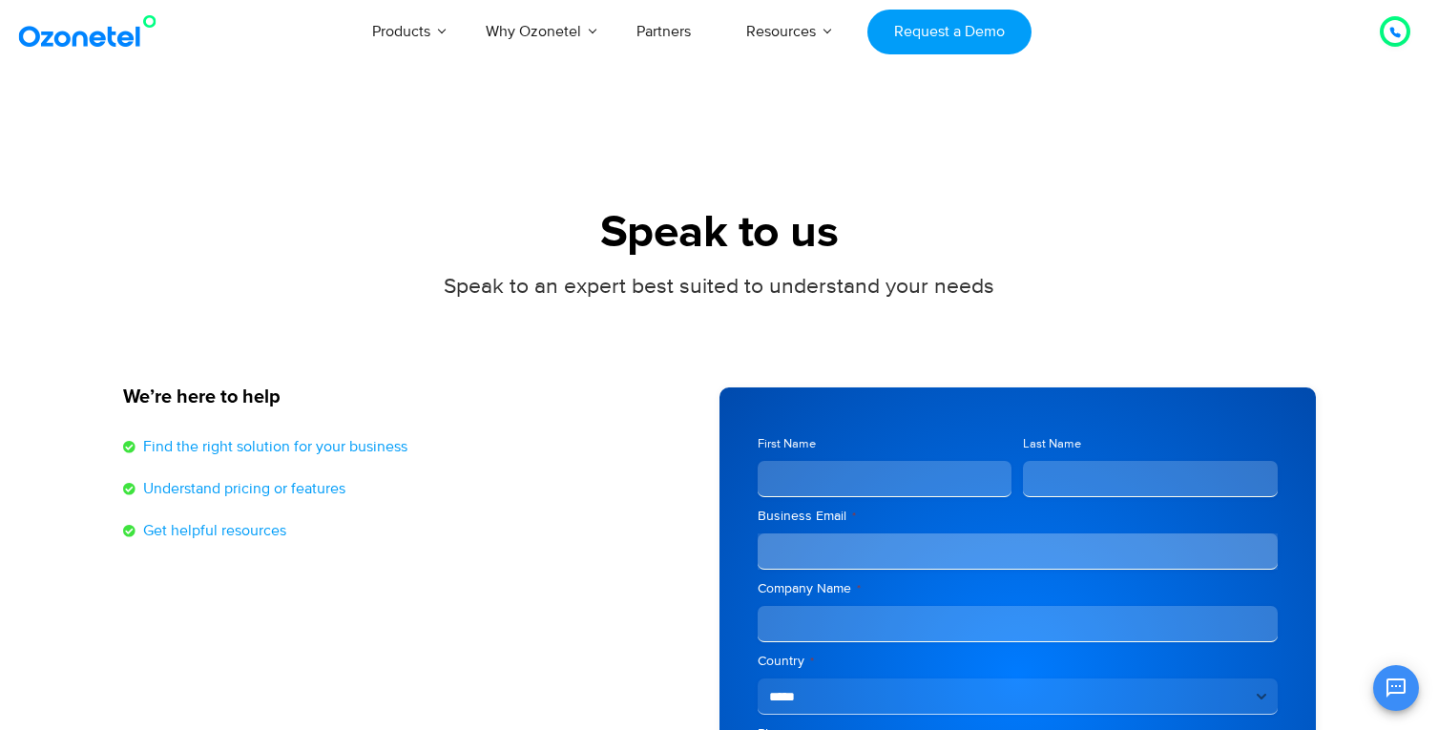 The height and width of the screenshot is (730, 1438). Describe the element at coordinates (885, 444) in the screenshot. I see `label: First Name` at that location.